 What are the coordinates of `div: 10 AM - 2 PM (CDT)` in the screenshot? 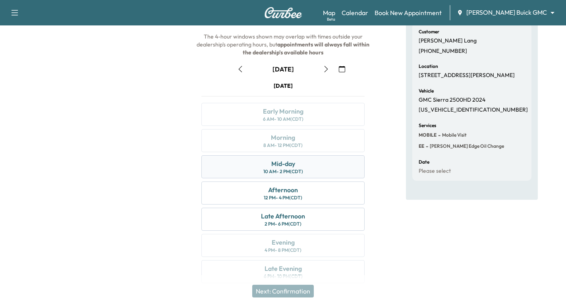 It's located at (283, 171).